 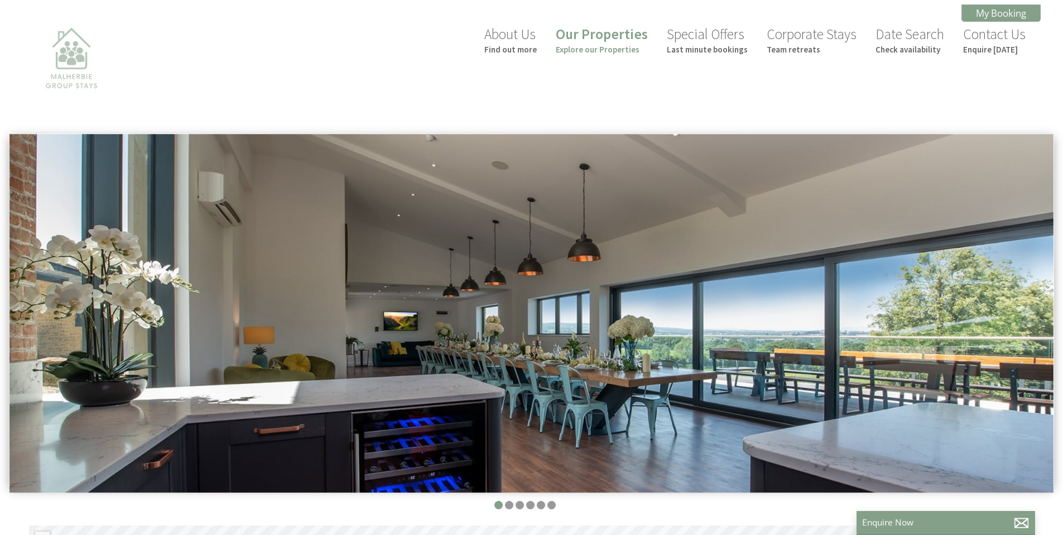 I want to click on small: Team retreats, so click(x=812, y=49).